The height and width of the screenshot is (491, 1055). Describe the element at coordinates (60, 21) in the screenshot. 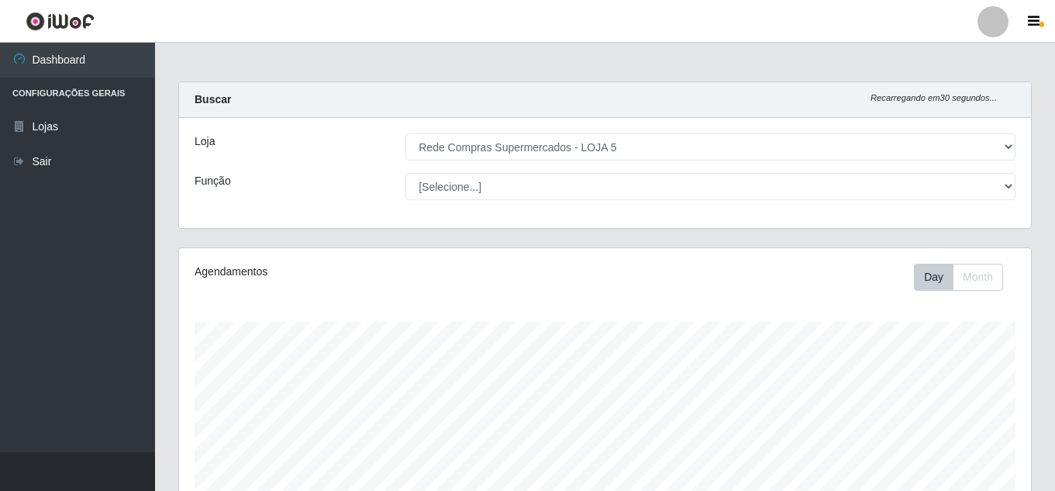

I see `img: CoreUI Logo` at that location.